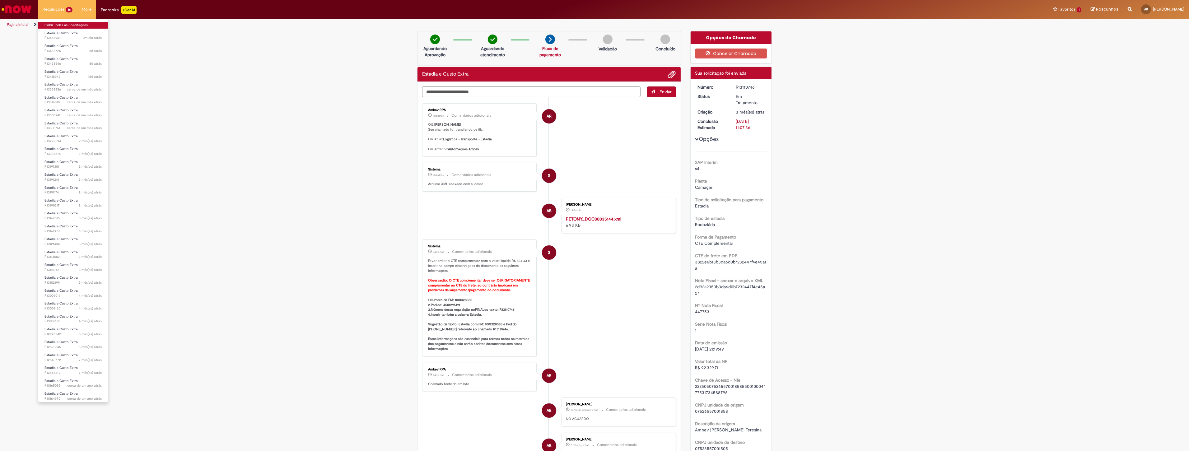 The image size is (1189, 451). I want to click on p: NO AGUARDO, so click(618, 419).